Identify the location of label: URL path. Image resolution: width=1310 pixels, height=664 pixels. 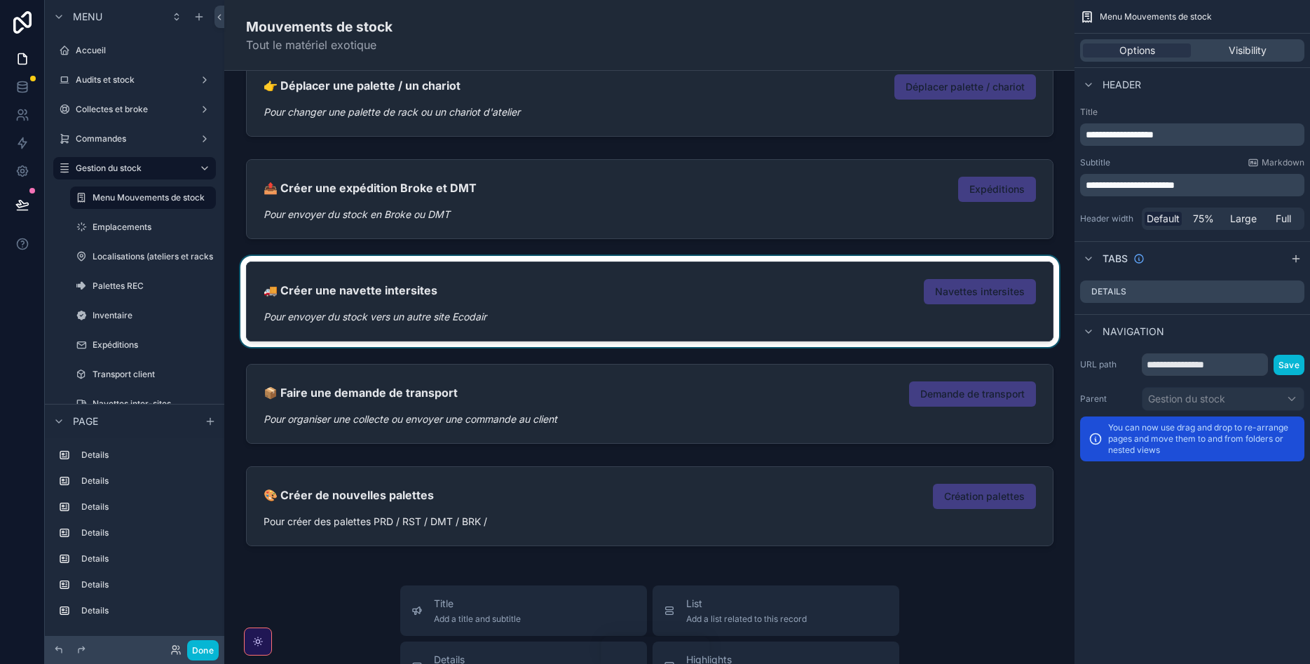
(1108, 364).